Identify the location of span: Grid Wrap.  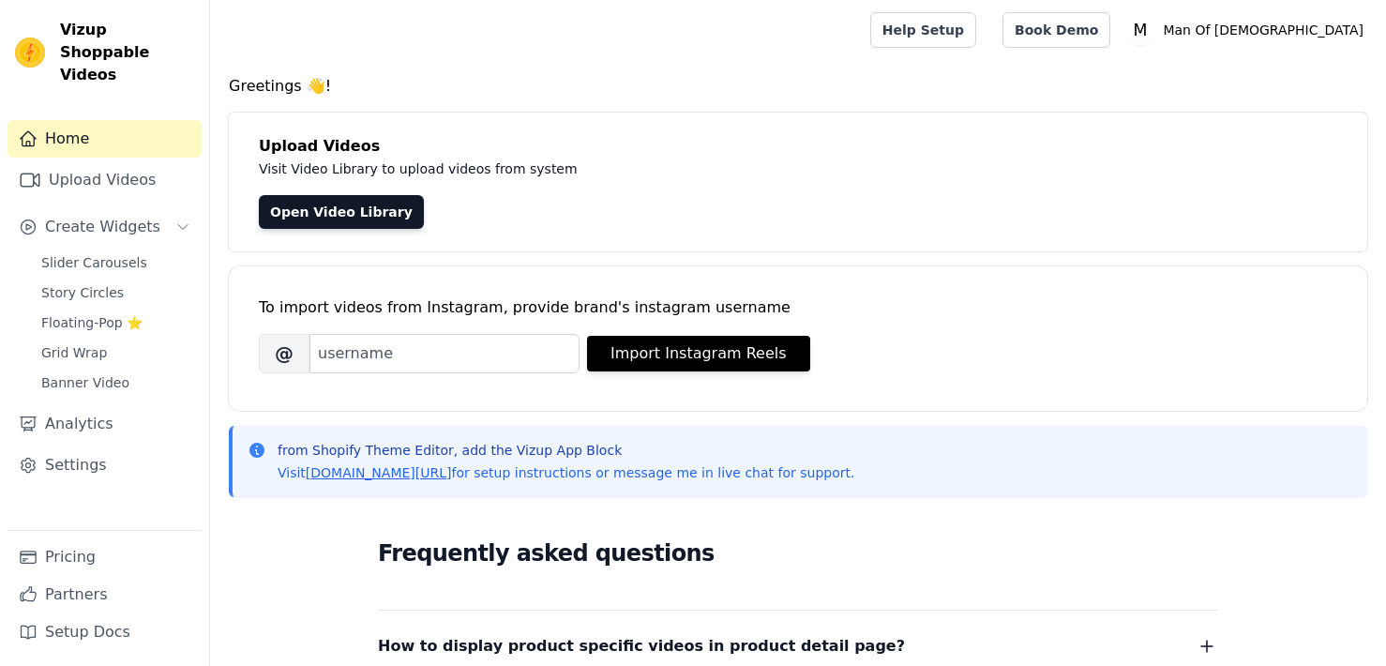
(74, 353).